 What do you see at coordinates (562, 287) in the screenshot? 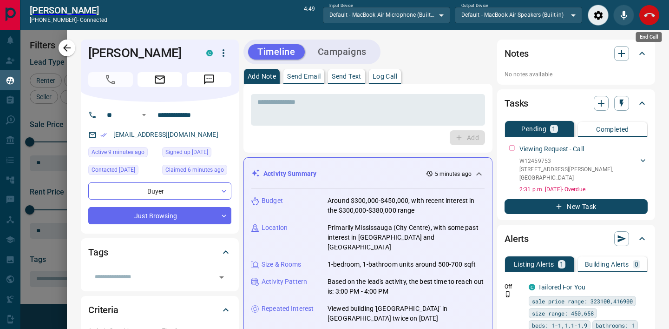
I see `a: Tailored For You` at bounding box center [562, 287].